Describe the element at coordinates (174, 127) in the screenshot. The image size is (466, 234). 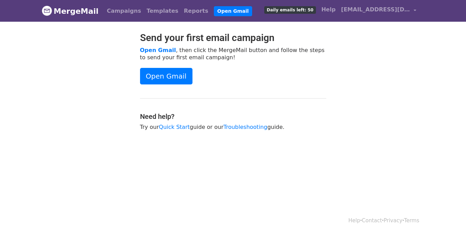
I see `a: Quick Start` at that location.